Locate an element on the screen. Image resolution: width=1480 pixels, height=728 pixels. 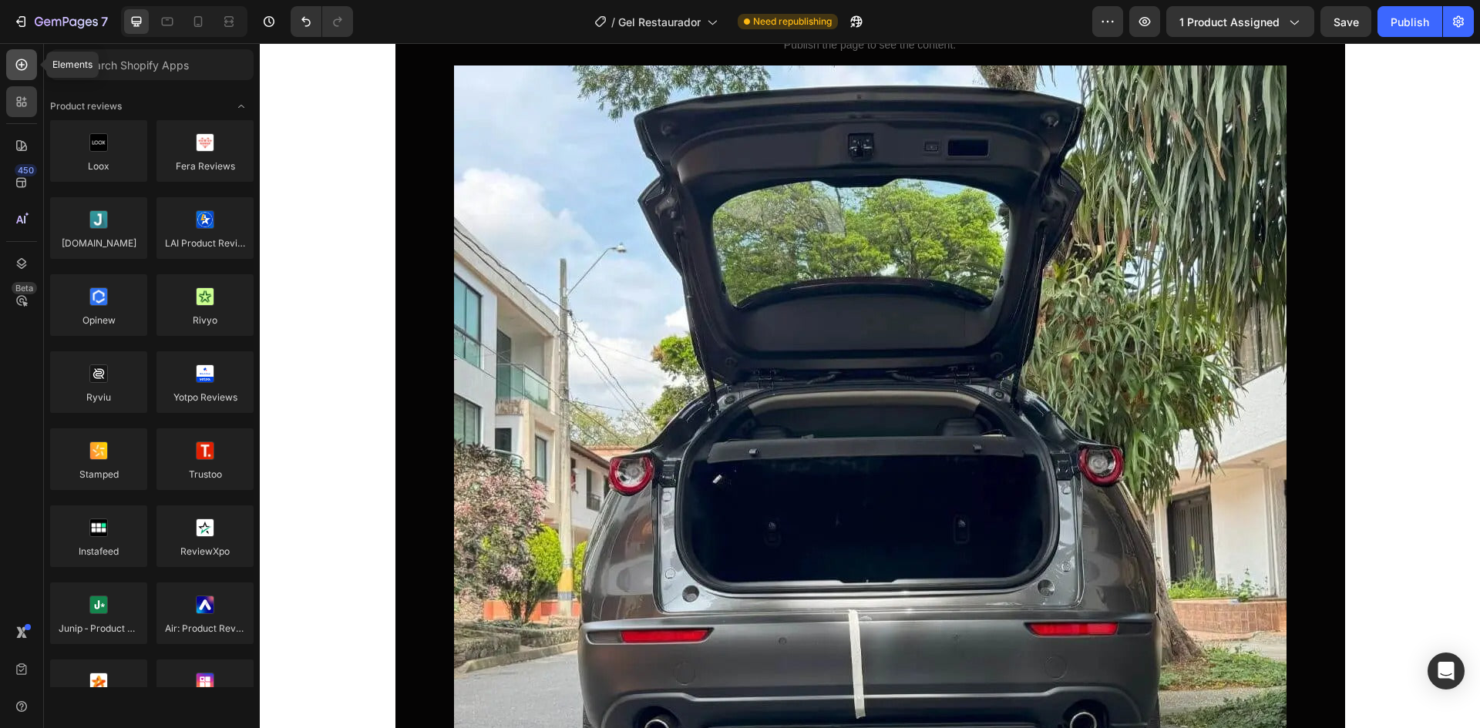
span: 1 product assigned is located at coordinates (1229, 22).